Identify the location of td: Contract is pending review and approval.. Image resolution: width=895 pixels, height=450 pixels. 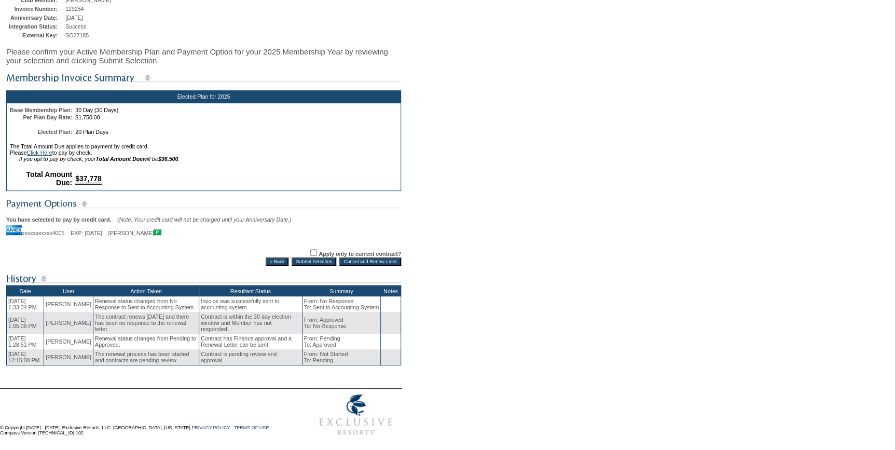
(251, 357).